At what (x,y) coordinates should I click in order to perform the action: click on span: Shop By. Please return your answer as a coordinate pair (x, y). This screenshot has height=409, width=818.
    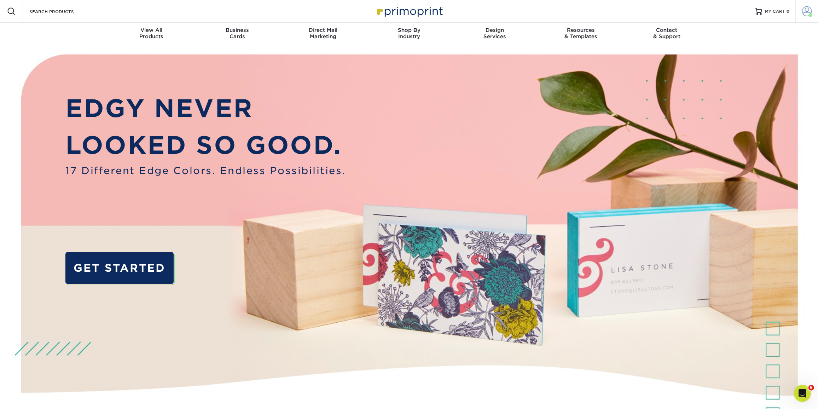
    Looking at the image, I should click on (409, 30).